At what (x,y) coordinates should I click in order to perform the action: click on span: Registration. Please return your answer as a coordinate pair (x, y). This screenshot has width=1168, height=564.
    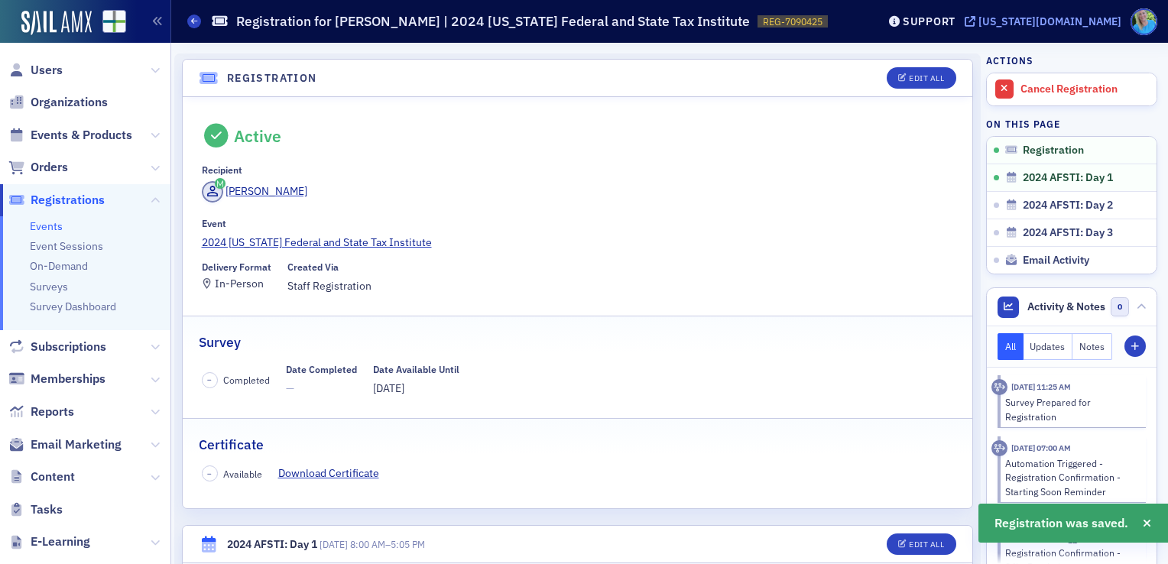
    Looking at the image, I should click on (1053, 151).